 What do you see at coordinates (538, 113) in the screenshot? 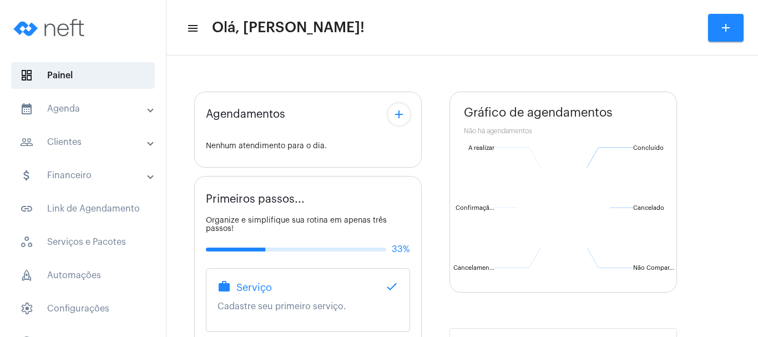
I see `span: Gráfico de agendamentos` at bounding box center [538, 113].